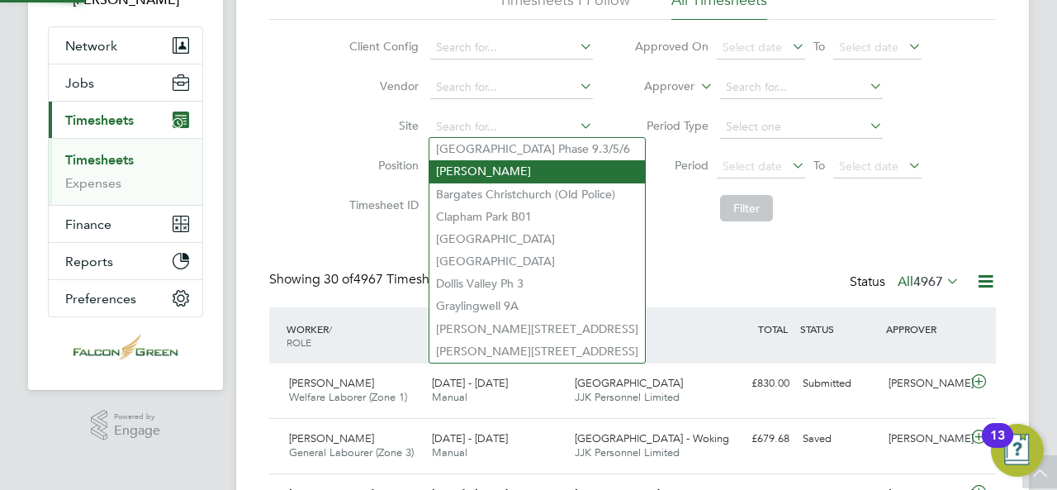  I want to click on label: Vendor, so click(382, 86).